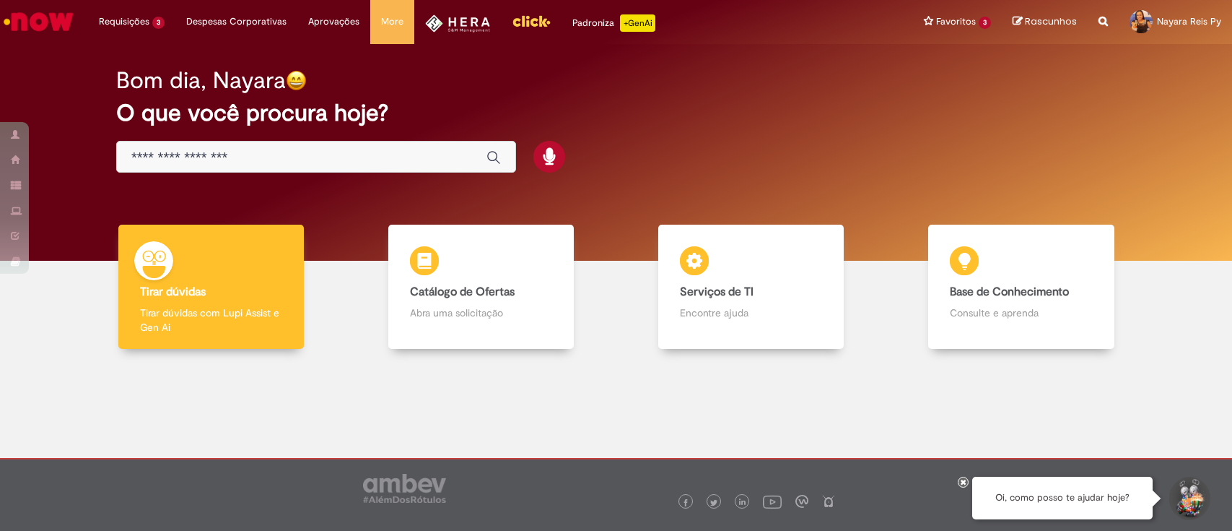 The image size is (1232, 531). Describe the element at coordinates (802, 501) in the screenshot. I see `img: logo_footer_workplace.png` at that location.